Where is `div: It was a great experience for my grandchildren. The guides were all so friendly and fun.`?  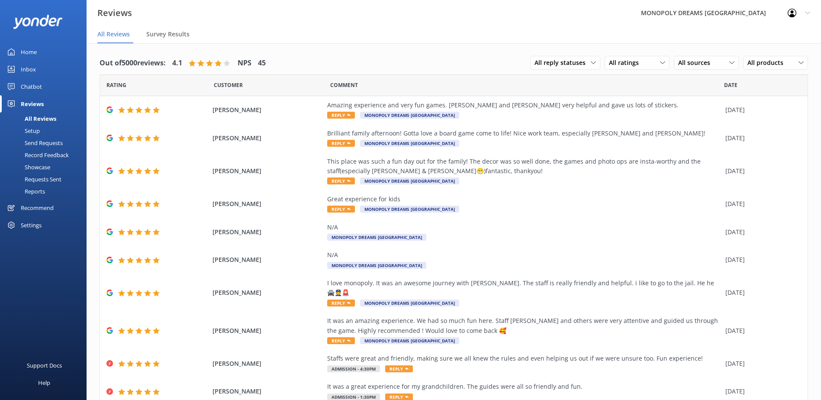 div: It was a great experience for my grandchildren. The guides were all so friendly and fun. is located at coordinates (524, 386).